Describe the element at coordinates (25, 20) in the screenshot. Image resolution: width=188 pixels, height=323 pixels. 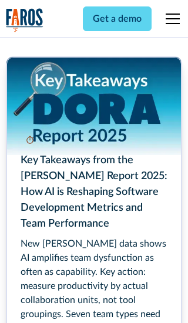
I see `img: Logo of the analytics and reporting company Faros.` at that location.